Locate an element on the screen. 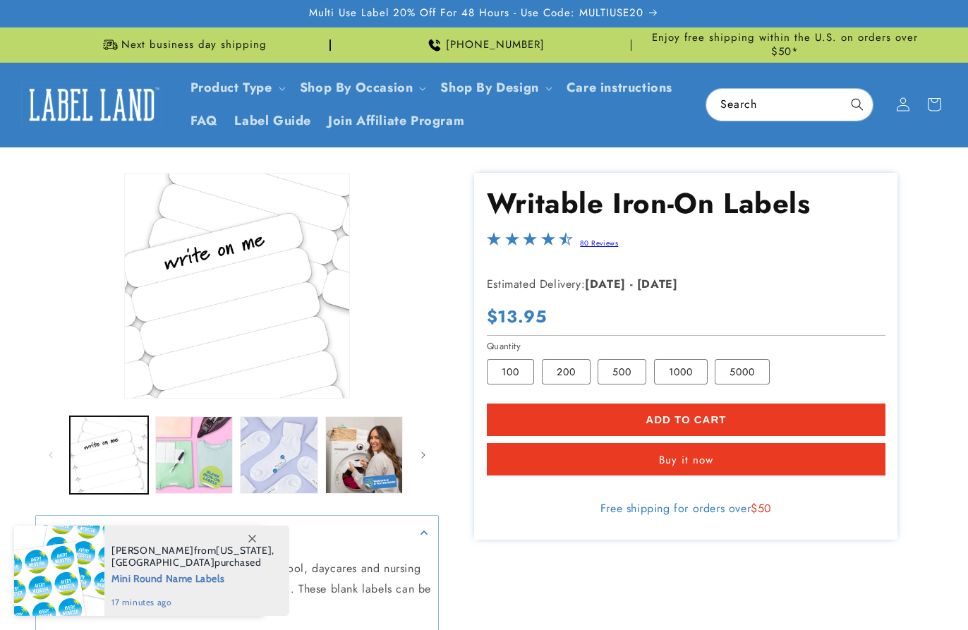 Image resolution: width=968 pixels, height=630 pixels. span: Add to cart is located at coordinates (686, 420).